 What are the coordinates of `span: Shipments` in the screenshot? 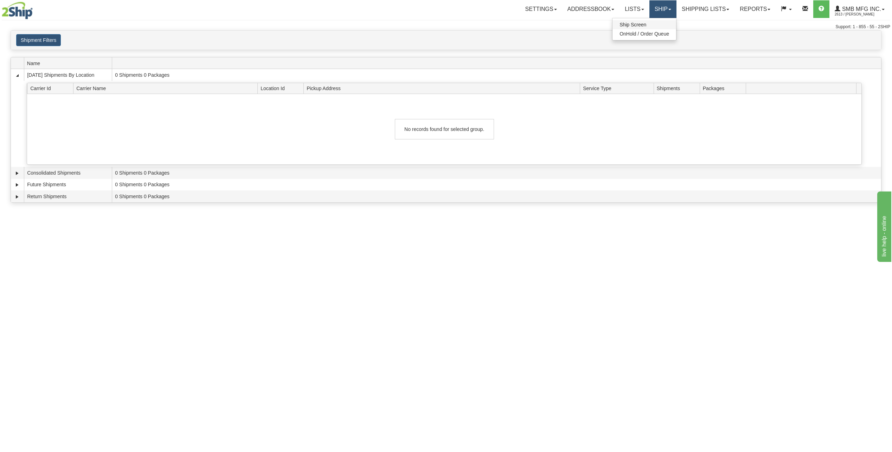 It's located at (678, 88).